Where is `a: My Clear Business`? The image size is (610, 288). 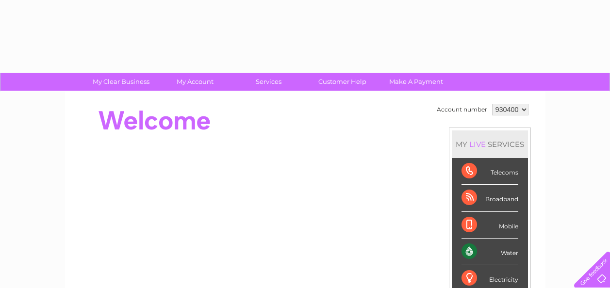
a: My Clear Business is located at coordinates (121, 82).